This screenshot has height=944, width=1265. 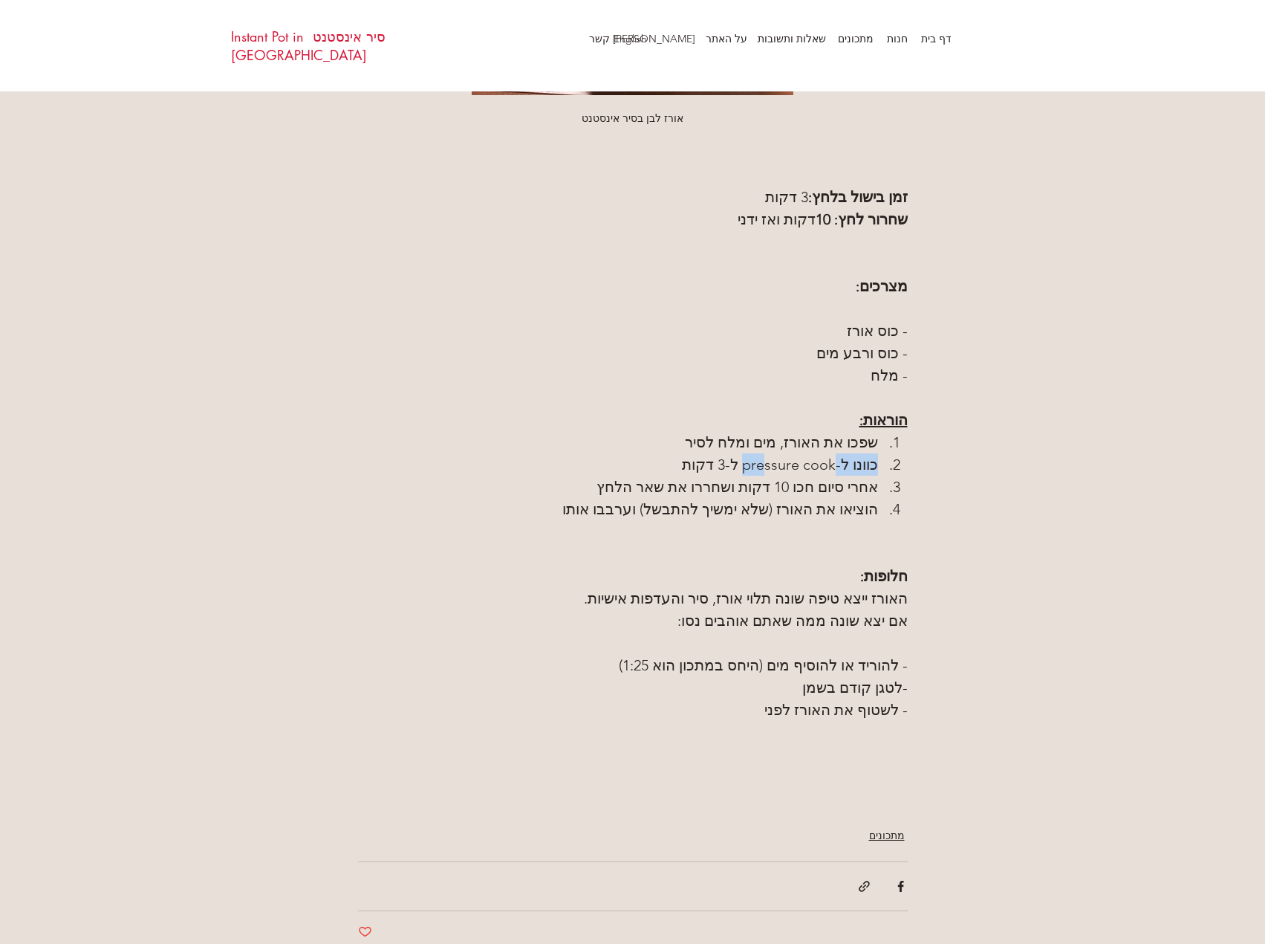 I want to click on p: על האתר, so click(x=727, y=39).